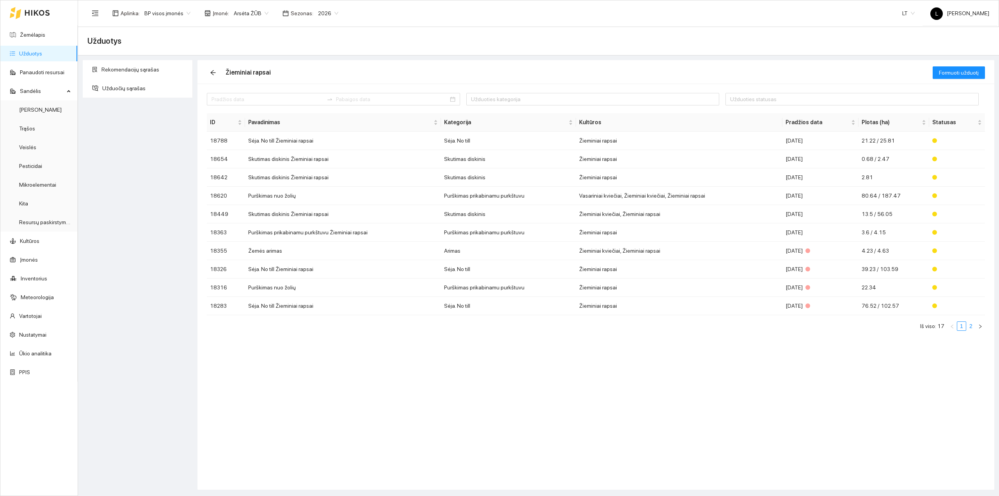  I want to click on span: Plotas (ha), so click(891, 122).